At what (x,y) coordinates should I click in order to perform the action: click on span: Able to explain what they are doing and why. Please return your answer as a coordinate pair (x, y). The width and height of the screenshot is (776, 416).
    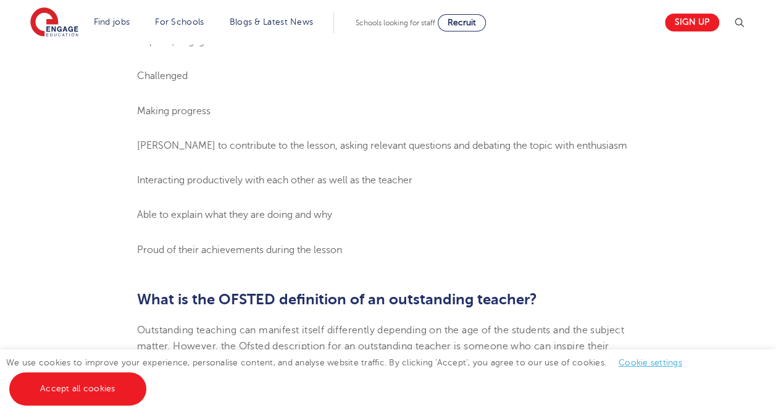
    Looking at the image, I should click on (235, 215).